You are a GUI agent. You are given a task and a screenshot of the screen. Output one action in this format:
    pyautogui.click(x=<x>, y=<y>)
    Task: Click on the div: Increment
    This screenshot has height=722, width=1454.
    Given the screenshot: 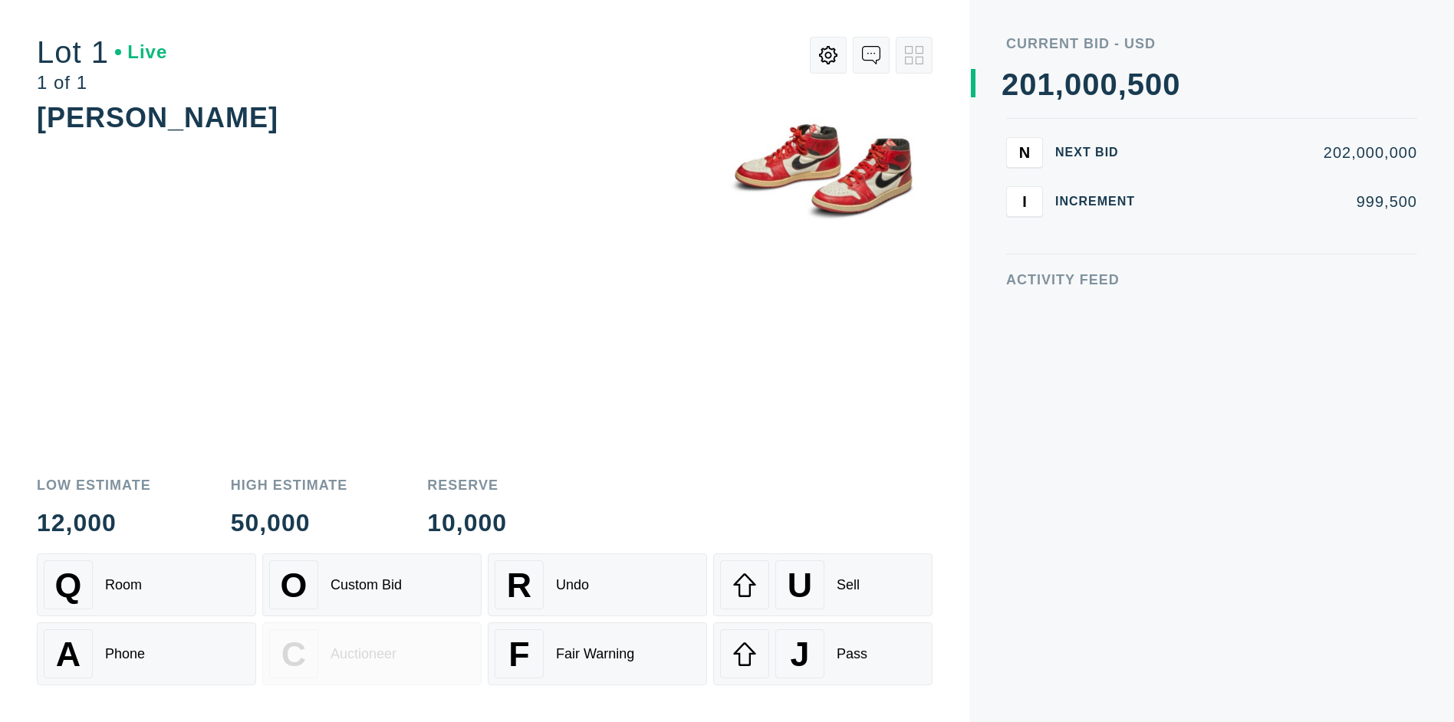 What is the action you would take?
    pyautogui.click(x=1101, y=202)
    